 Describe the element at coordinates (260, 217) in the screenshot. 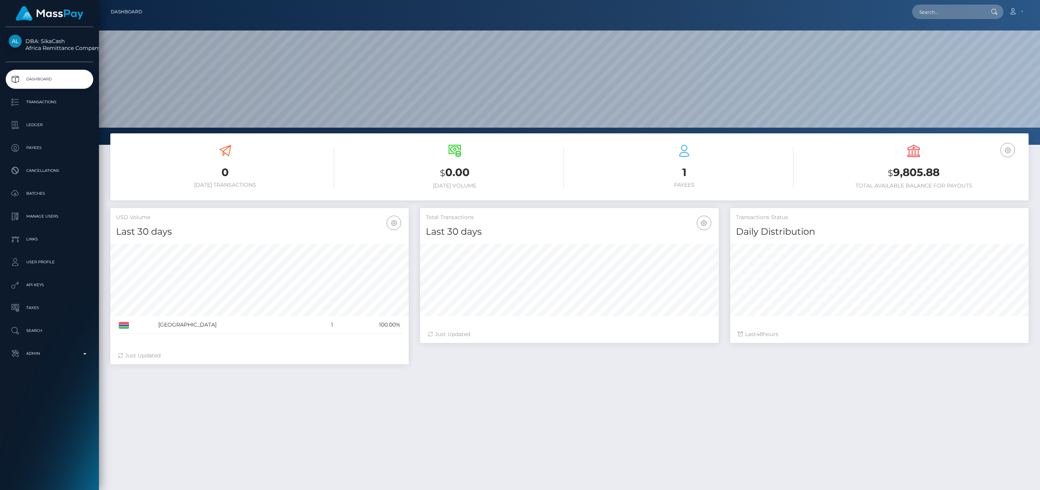

I see `h5: USD Volume` at that location.